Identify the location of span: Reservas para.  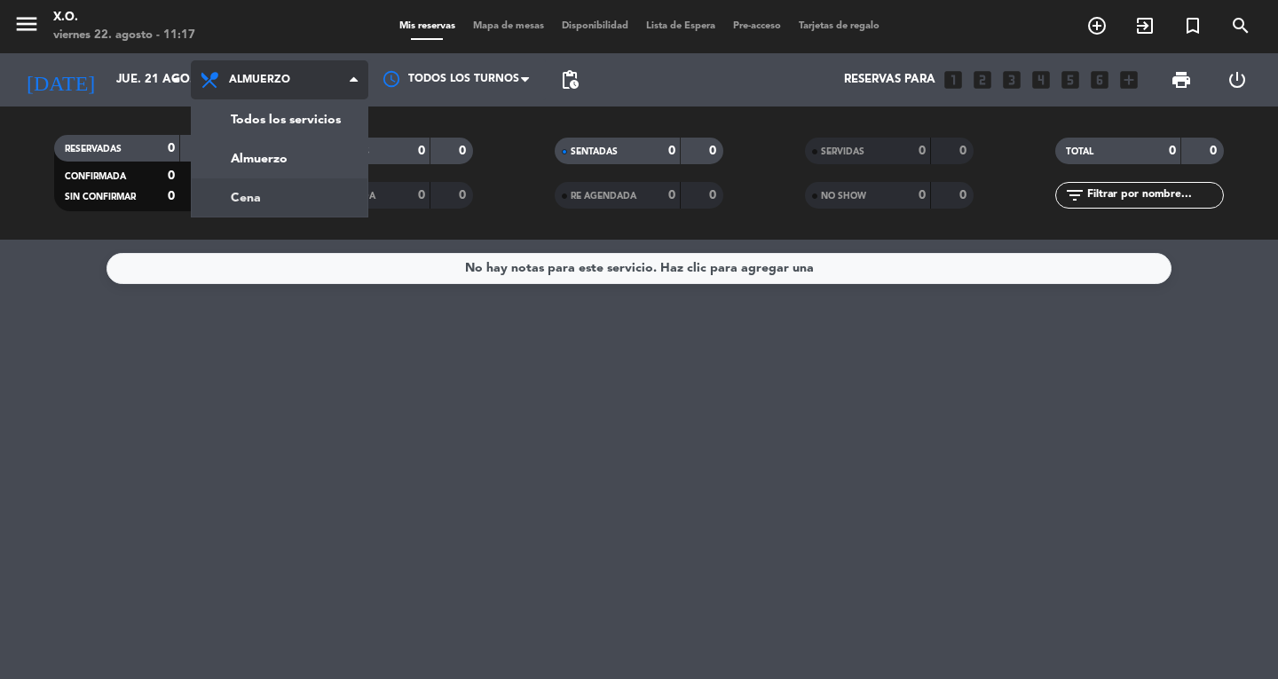
(890, 80).